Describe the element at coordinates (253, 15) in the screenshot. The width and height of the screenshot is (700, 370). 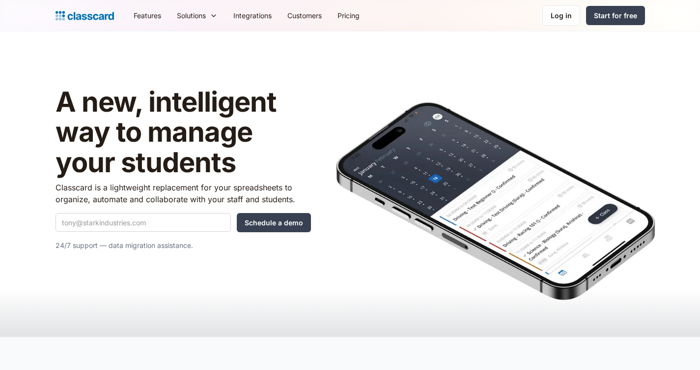
I see `a: Integrations` at that location.